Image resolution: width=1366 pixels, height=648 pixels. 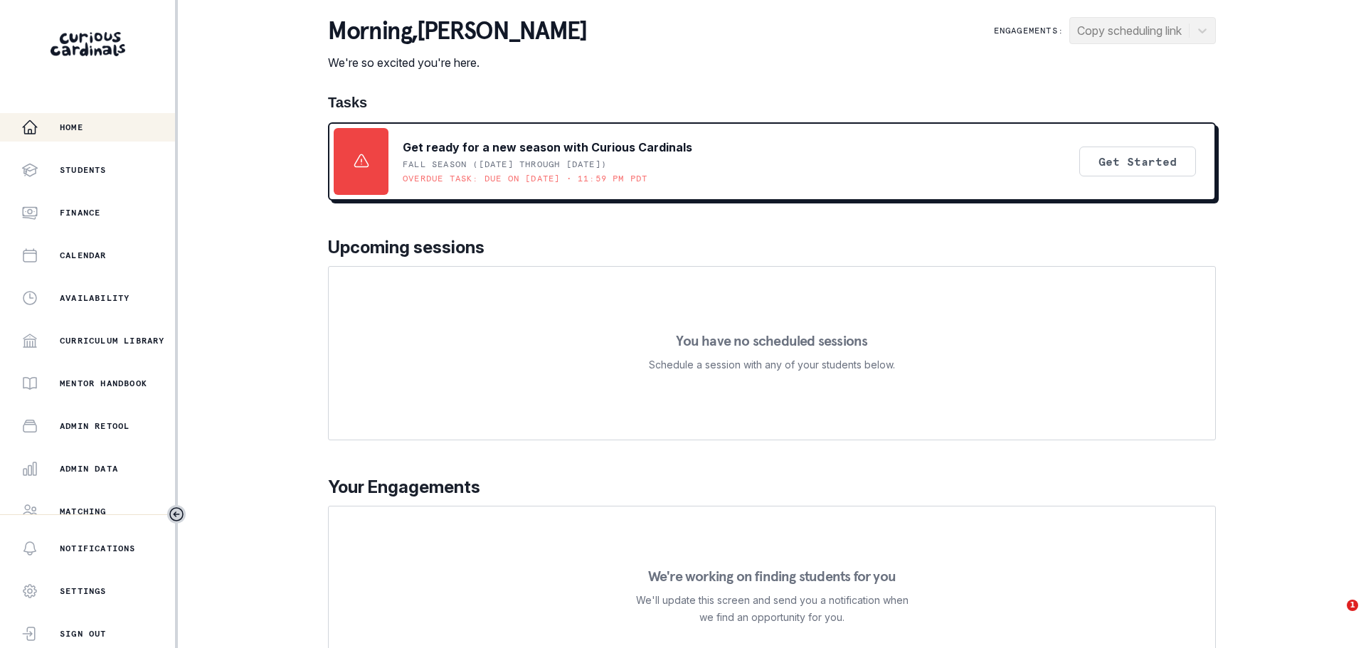 I want to click on button: Get Started, so click(x=1138, y=162).